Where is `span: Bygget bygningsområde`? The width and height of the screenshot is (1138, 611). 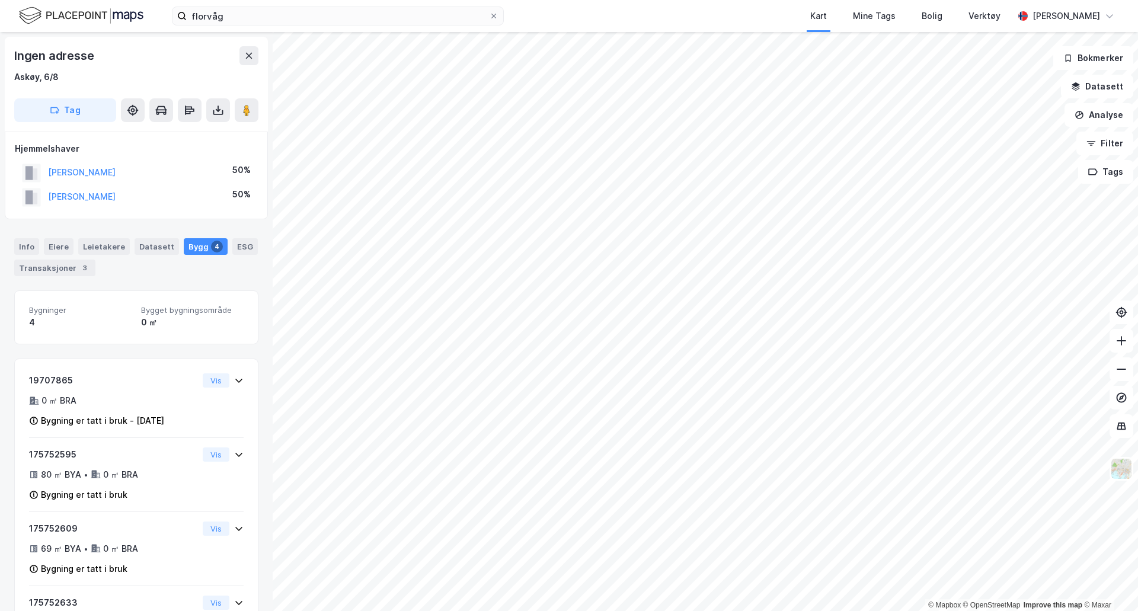
span: Bygget bygningsområde is located at coordinates (192, 310).